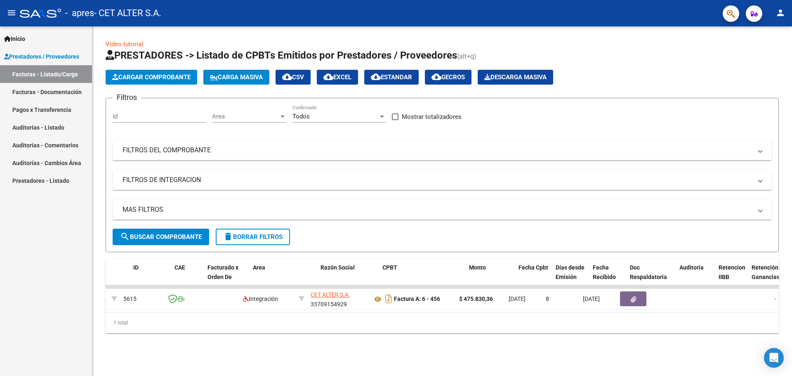  What do you see at coordinates (136, 267) in the screenshot?
I see `span: ID` at bounding box center [136, 267].